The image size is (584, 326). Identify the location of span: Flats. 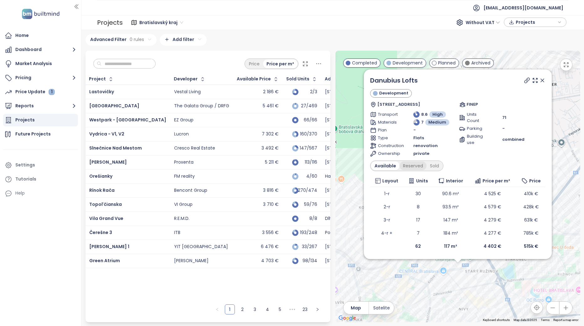
(419, 138).